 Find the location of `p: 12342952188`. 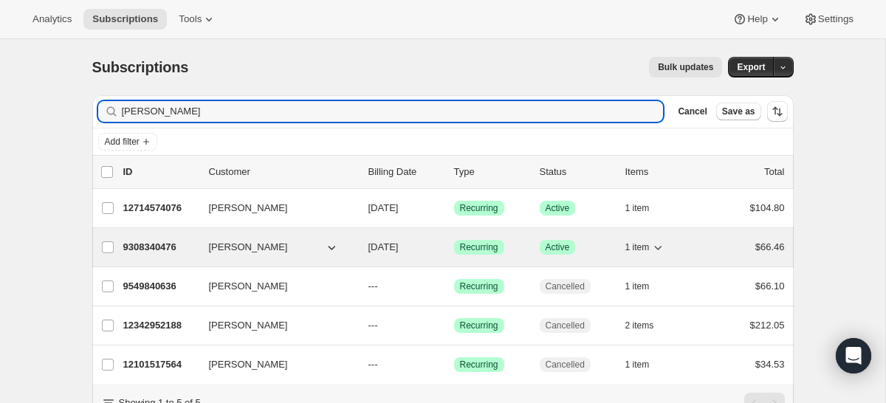

p: 12342952188 is located at coordinates (160, 325).